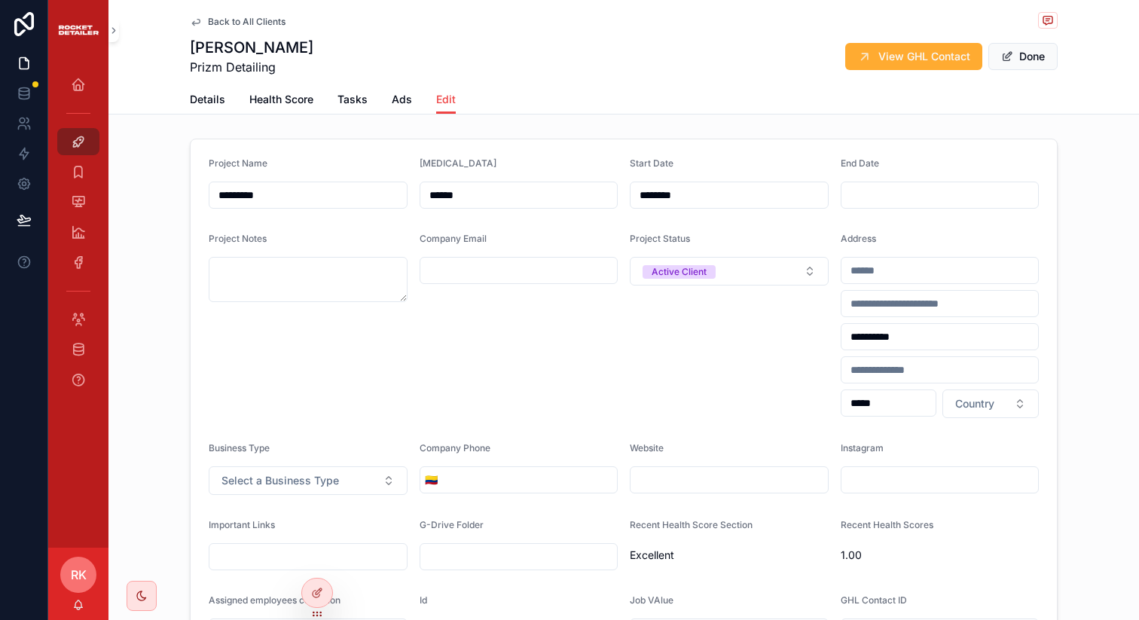  What do you see at coordinates (652, 163) in the screenshot?
I see `span: Start Date` at bounding box center [652, 163].